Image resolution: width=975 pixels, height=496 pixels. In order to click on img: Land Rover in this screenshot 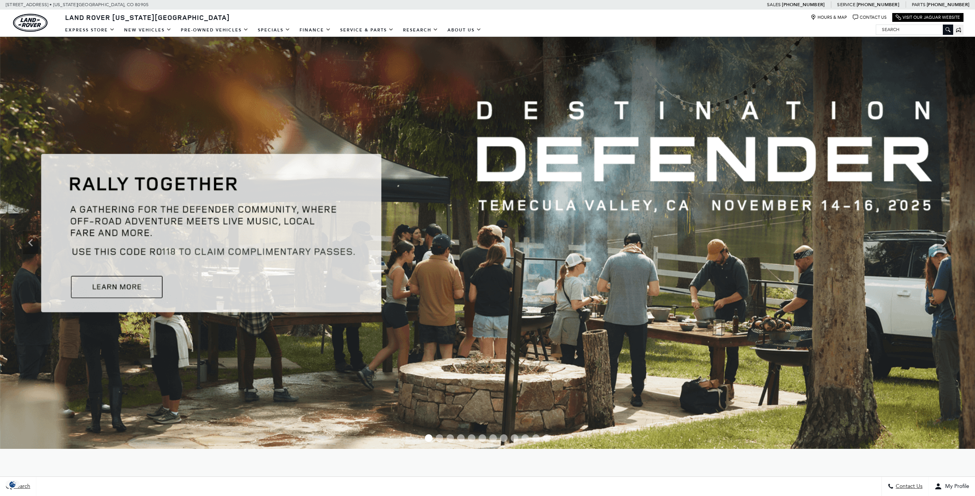, I will do `click(30, 23)`.